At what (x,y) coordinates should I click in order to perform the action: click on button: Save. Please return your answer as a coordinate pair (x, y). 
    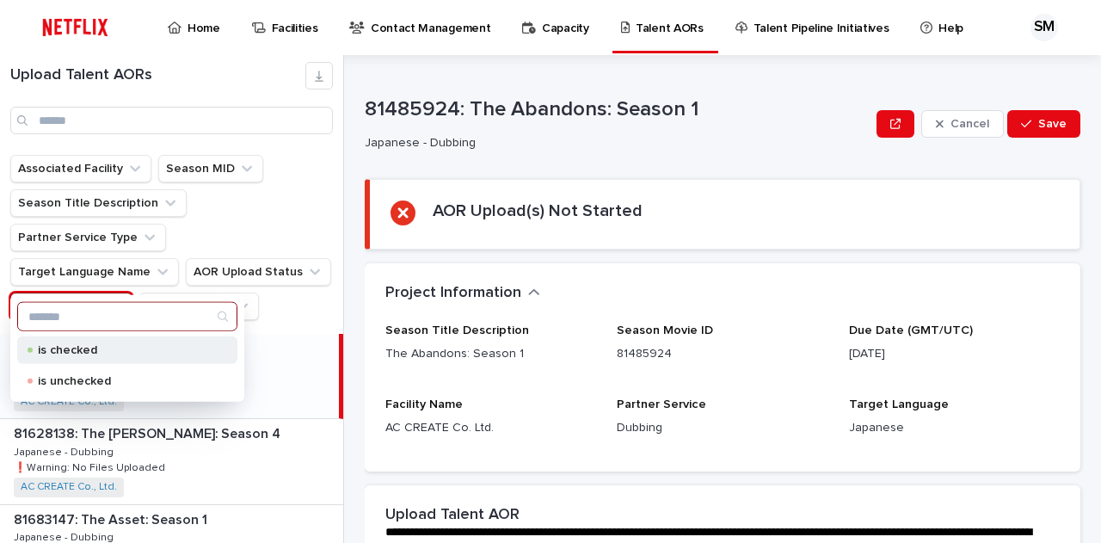
    Looking at the image, I should click on (1043, 124).